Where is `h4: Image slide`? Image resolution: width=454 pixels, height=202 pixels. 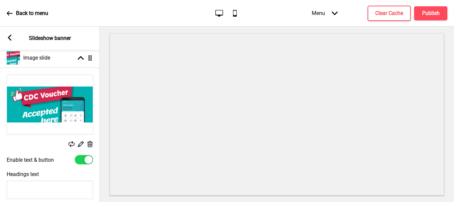
h4: Image slide is located at coordinates (37, 58).